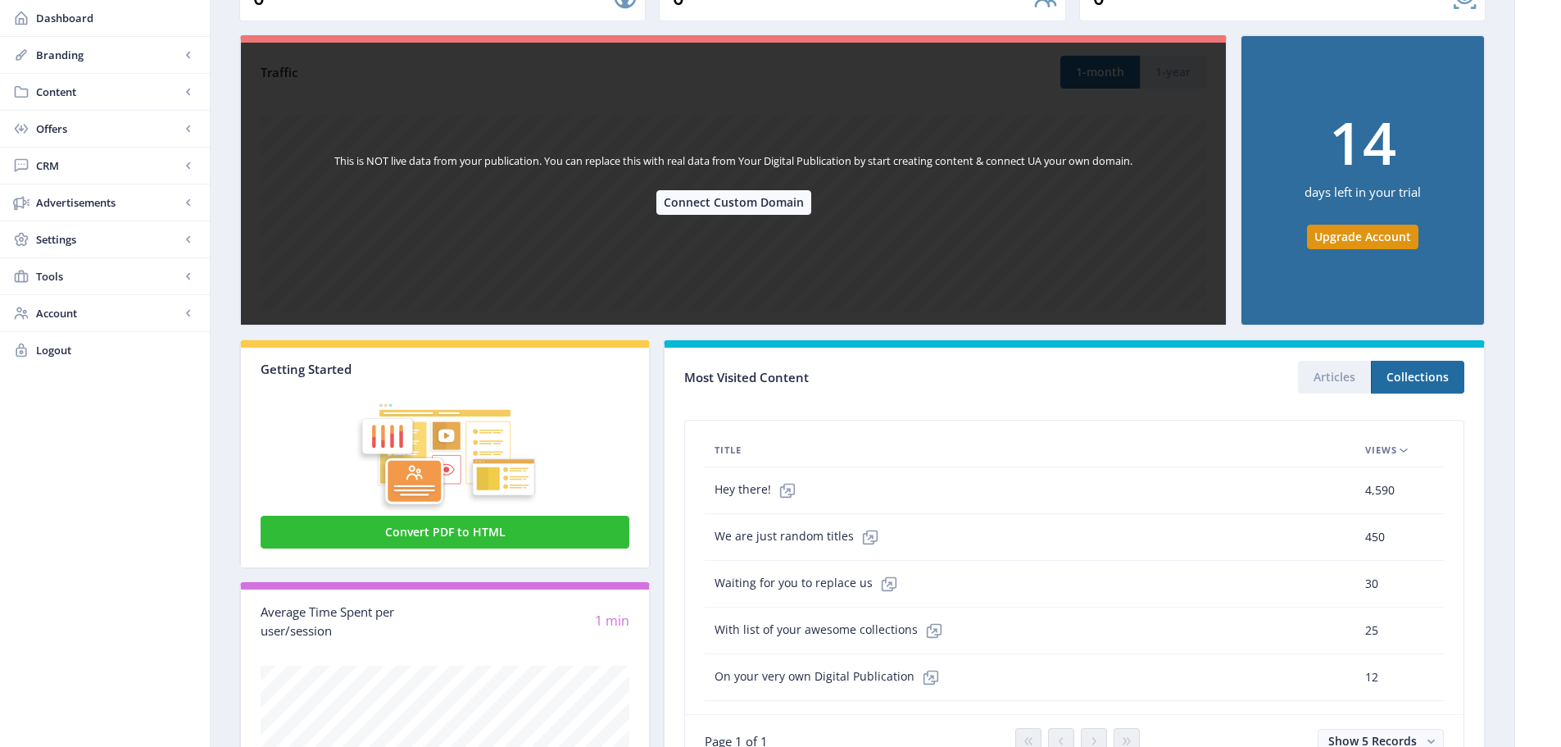  Describe the element at coordinates (116, 18) in the screenshot. I see `span: Dashboard` at that location.